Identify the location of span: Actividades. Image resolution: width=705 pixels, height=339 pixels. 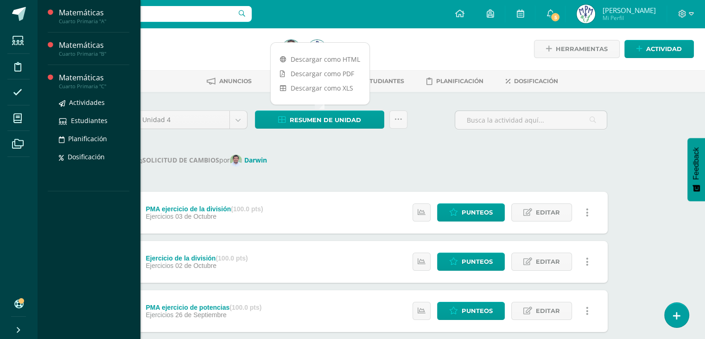
(87, 102).